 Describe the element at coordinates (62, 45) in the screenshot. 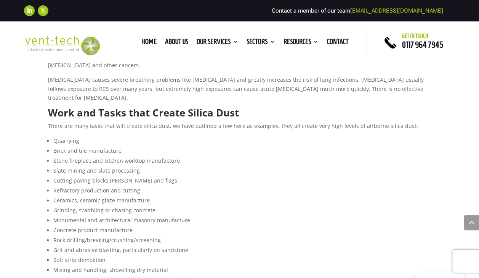

I see `img: 2023-09-27T08_35_16.549ZVENT-TECH---Clear-background` at that location.